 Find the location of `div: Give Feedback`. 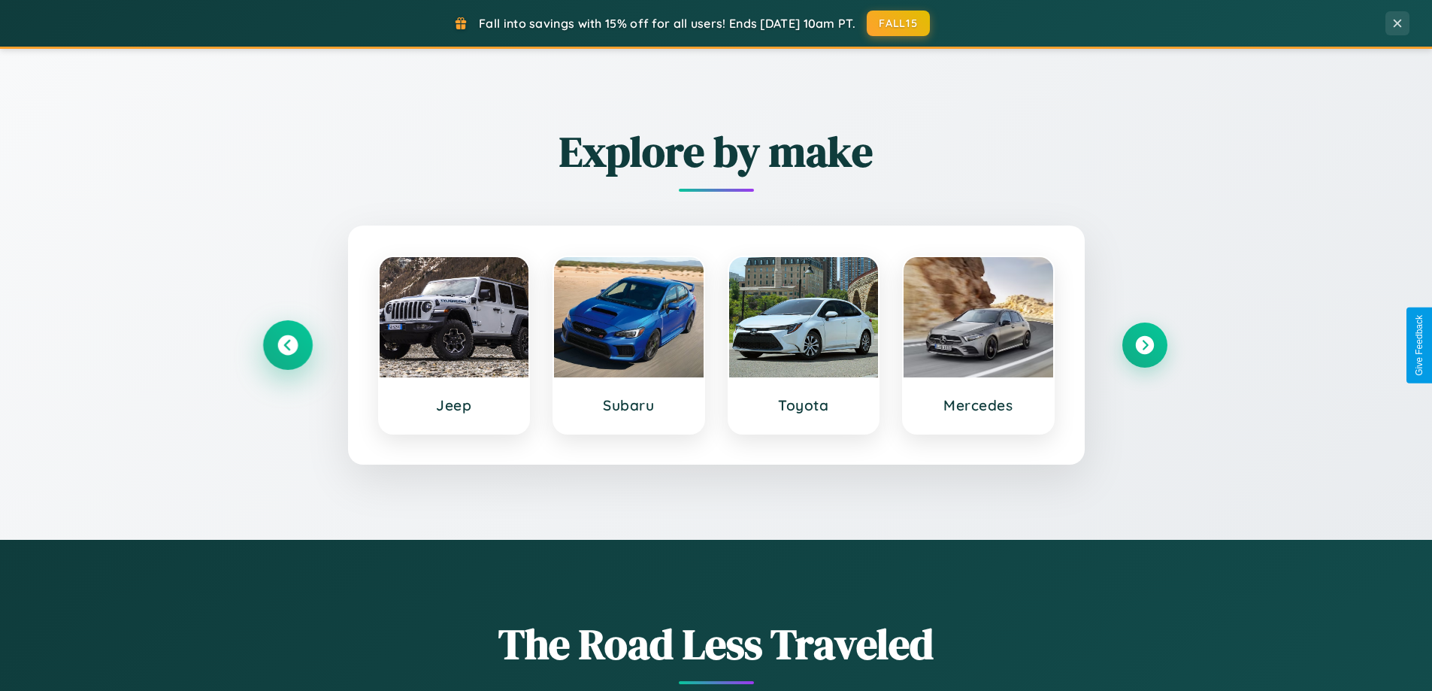

div: Give Feedback is located at coordinates (1419, 345).